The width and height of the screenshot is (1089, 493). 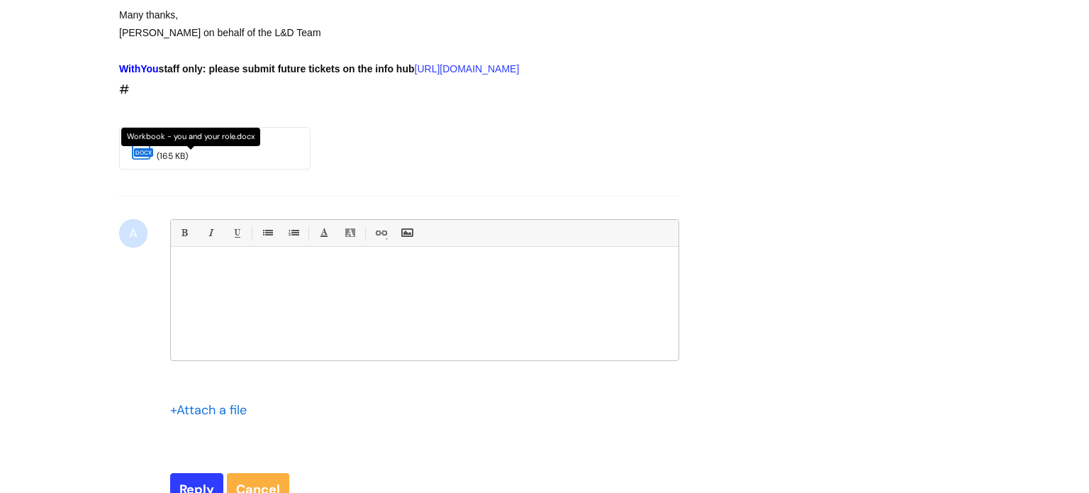 I want to click on strong: staff only: please submit future tickets on the info hub, so click(x=267, y=69).